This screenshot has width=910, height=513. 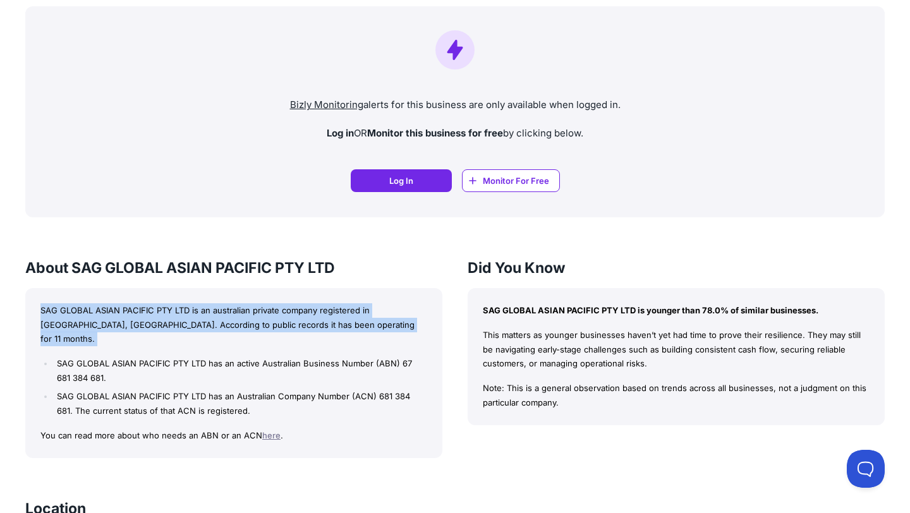 What do you see at coordinates (401, 181) in the screenshot?
I see `span: Log In` at bounding box center [401, 181].